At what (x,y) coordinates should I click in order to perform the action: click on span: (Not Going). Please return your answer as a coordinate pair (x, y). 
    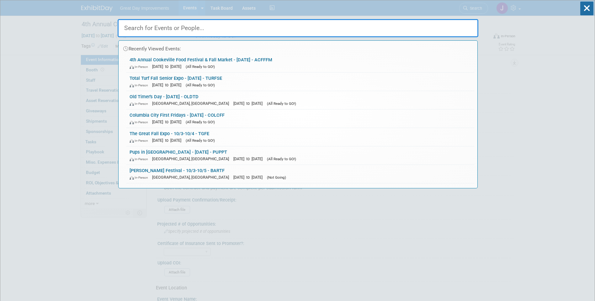
    Looking at the image, I should click on (276, 178).